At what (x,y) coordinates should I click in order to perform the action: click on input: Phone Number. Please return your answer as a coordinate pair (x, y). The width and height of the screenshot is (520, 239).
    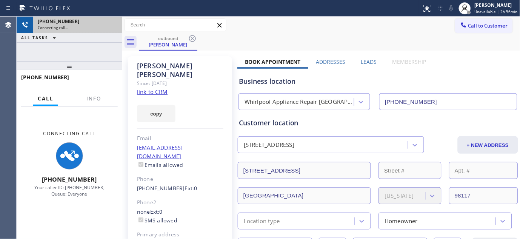
    Looking at the image, I should click on (448, 101).